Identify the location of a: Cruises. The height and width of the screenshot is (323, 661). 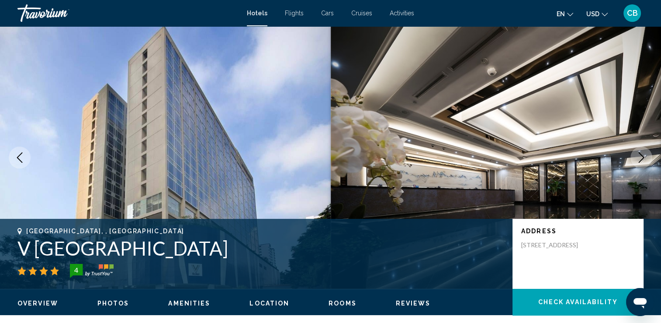
(362, 13).